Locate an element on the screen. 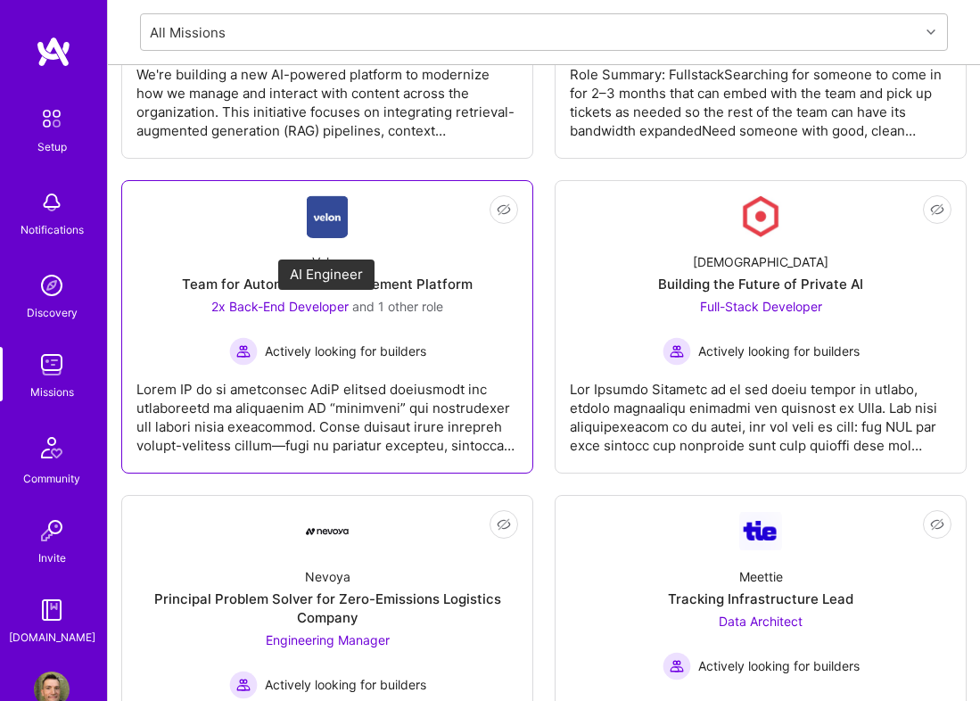  span: Data Architect is located at coordinates (760, 620).